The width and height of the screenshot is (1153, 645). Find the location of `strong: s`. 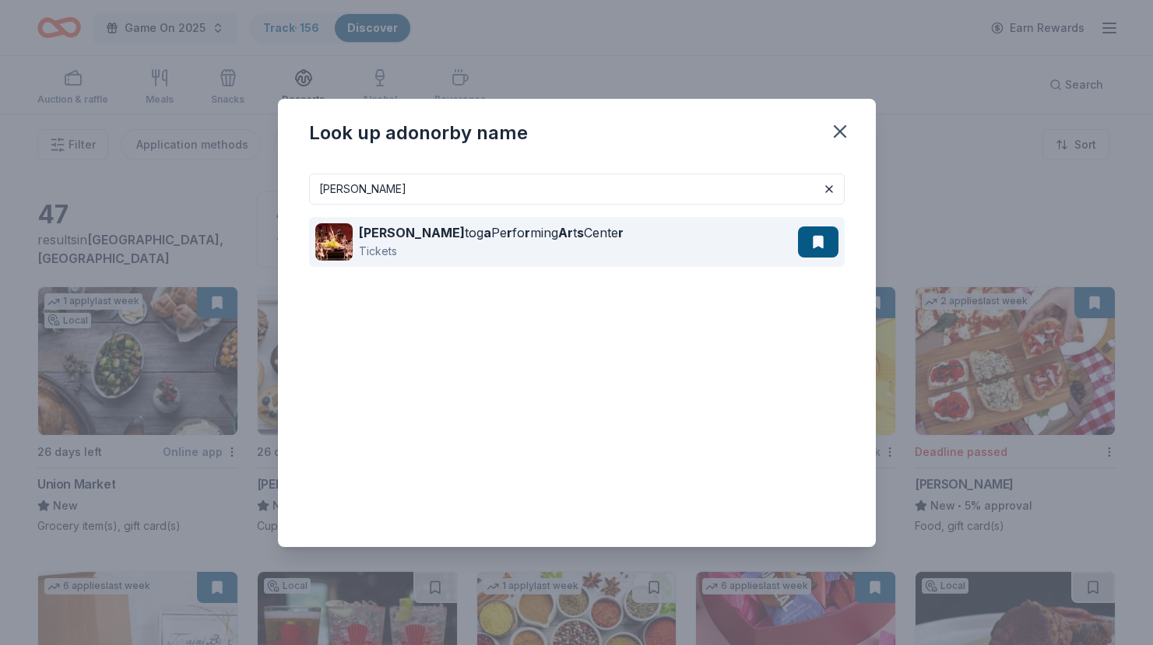

strong: s is located at coordinates (580, 233).